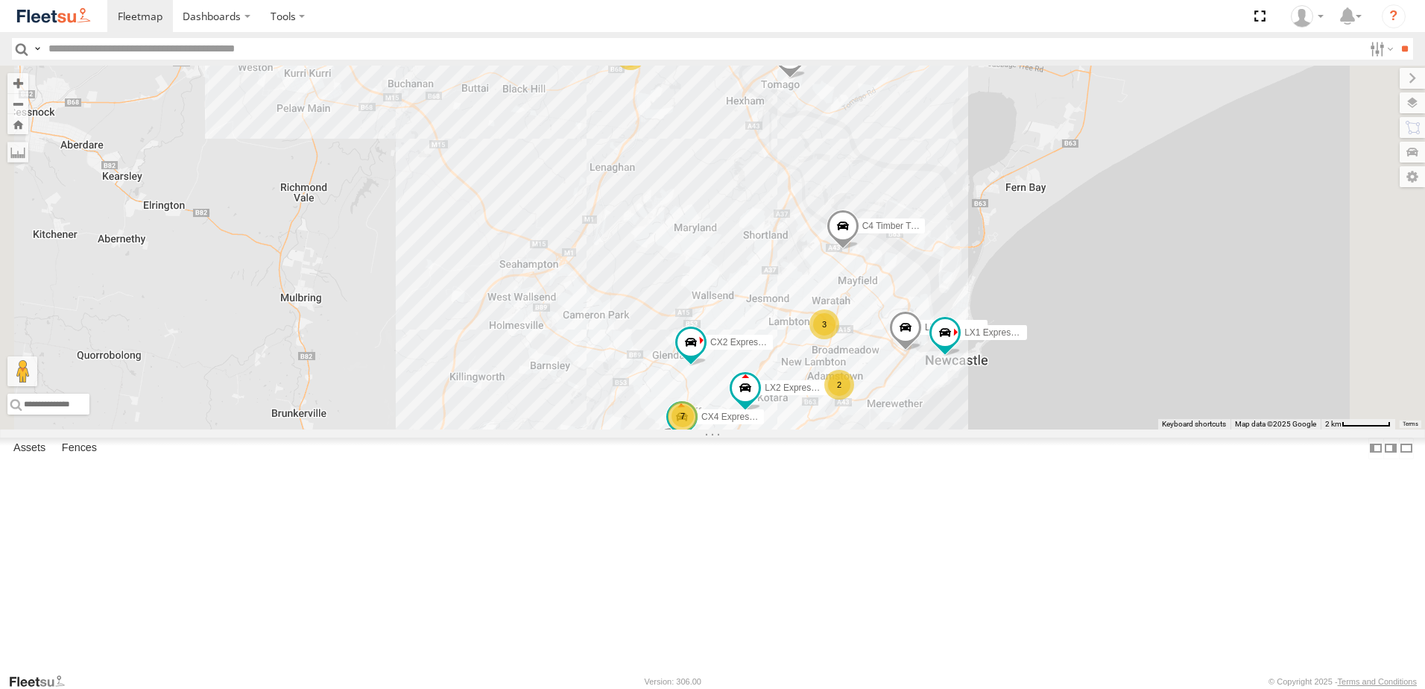 The image size is (1425, 689). Describe the element at coordinates (54, 16) in the screenshot. I see `img: fleetsu-logo-horizontal.svg` at that location.